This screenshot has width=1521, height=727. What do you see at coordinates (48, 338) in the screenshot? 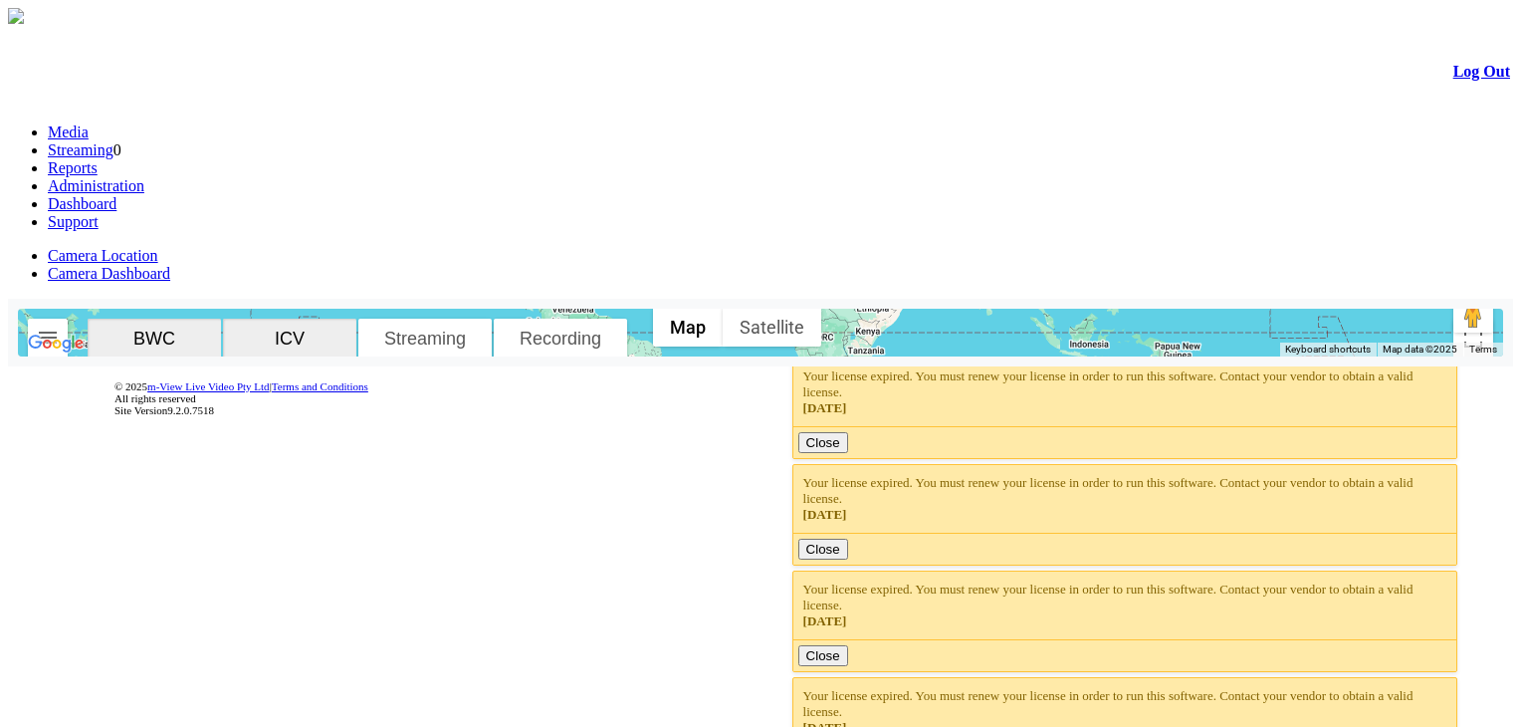
I see `button: Search` at bounding box center [48, 338].